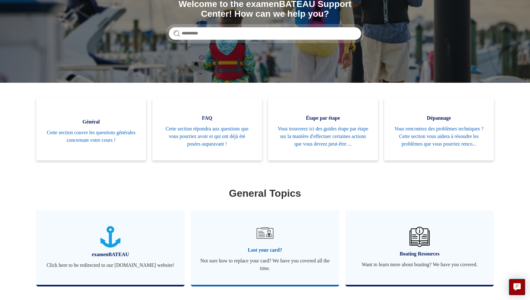  I want to click on span: Étape par étape, so click(323, 118).